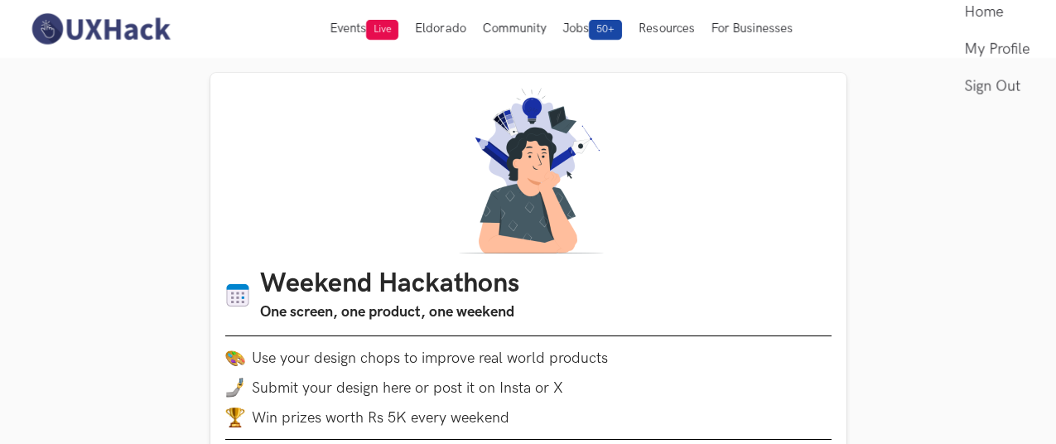 The width and height of the screenshot is (1056, 444). Describe the element at coordinates (389, 284) in the screenshot. I see `h1: Weekend Hackathons` at that location.